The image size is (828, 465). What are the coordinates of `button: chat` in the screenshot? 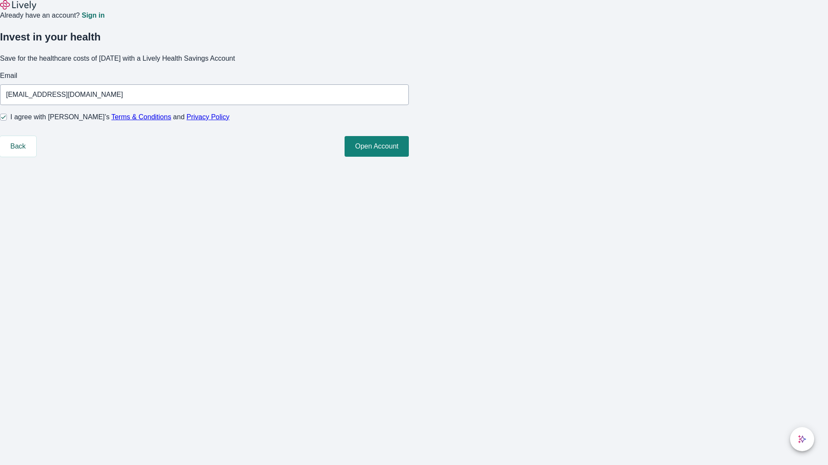 It's located at (802, 440).